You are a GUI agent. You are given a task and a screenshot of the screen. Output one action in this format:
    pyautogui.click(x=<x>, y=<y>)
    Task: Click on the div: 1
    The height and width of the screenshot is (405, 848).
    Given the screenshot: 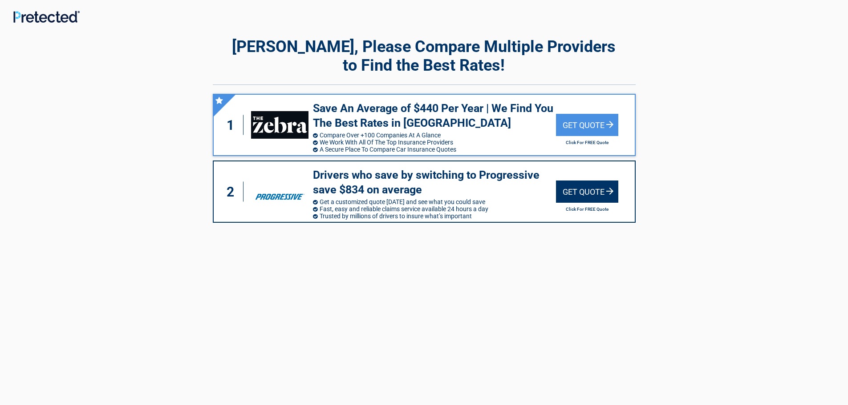 What is the action you would take?
    pyautogui.click(x=233, y=125)
    